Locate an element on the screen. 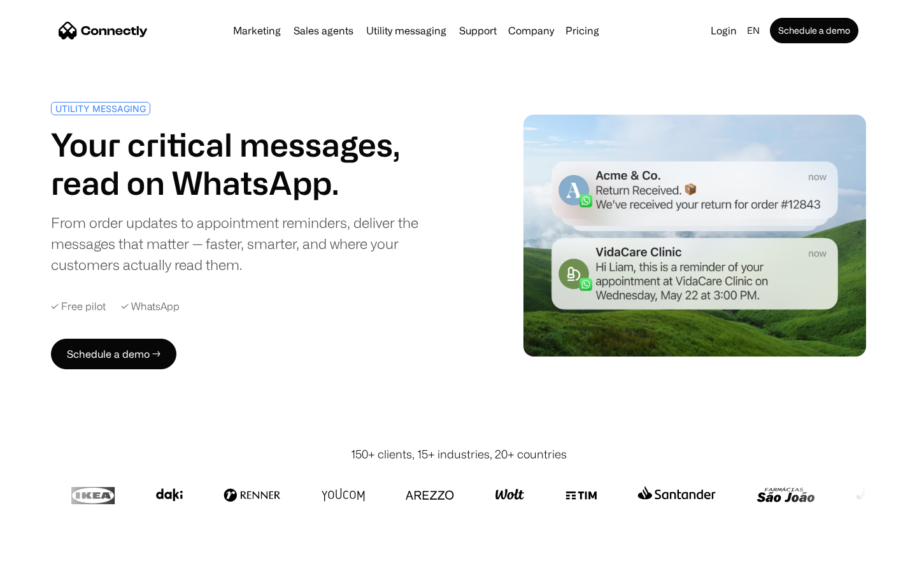 The width and height of the screenshot is (917, 573). ul: Language list is located at coordinates (51, 560).